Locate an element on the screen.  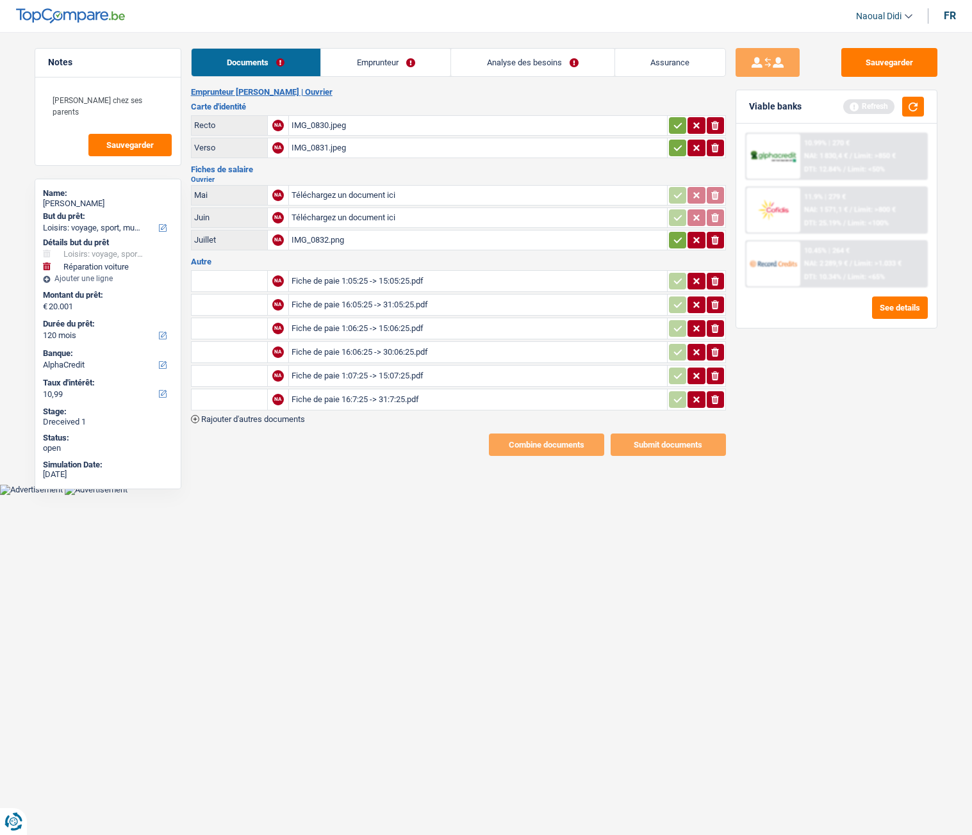
span: Limit: <100% is located at coordinates (868, 223).